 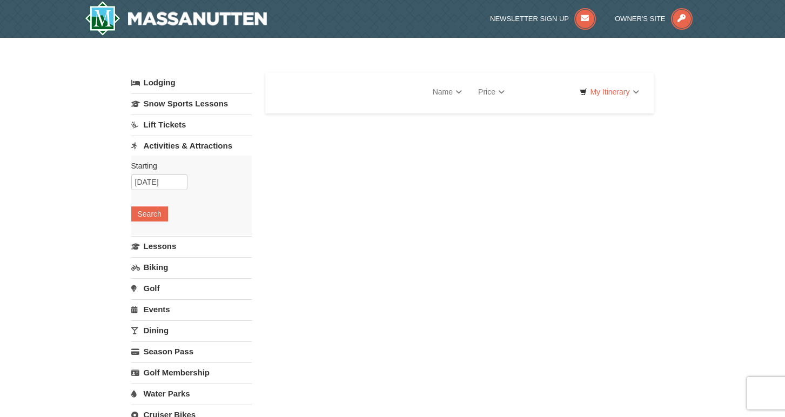 What do you see at coordinates (654, 18) in the screenshot?
I see `a: Owner's Site` at bounding box center [654, 18].